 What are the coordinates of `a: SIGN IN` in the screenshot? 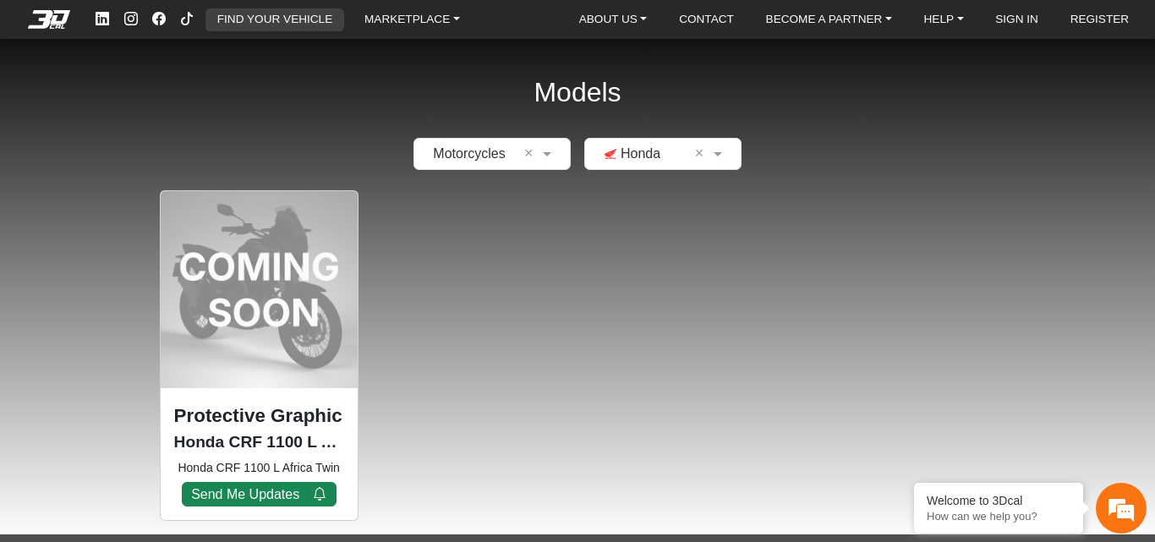 It's located at (1016, 19).